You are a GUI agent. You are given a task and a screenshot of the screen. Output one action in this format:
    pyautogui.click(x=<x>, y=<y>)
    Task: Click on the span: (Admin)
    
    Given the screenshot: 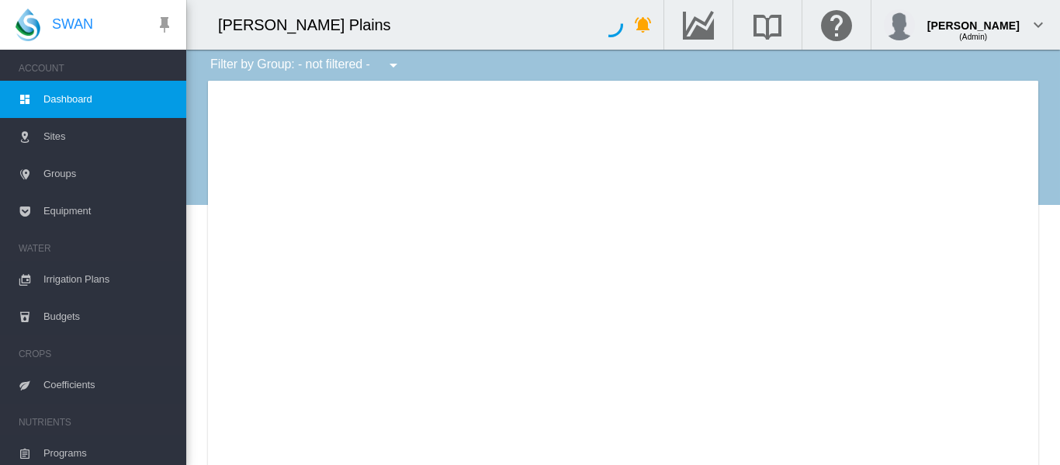 What is the action you would take?
    pyautogui.click(x=973, y=36)
    